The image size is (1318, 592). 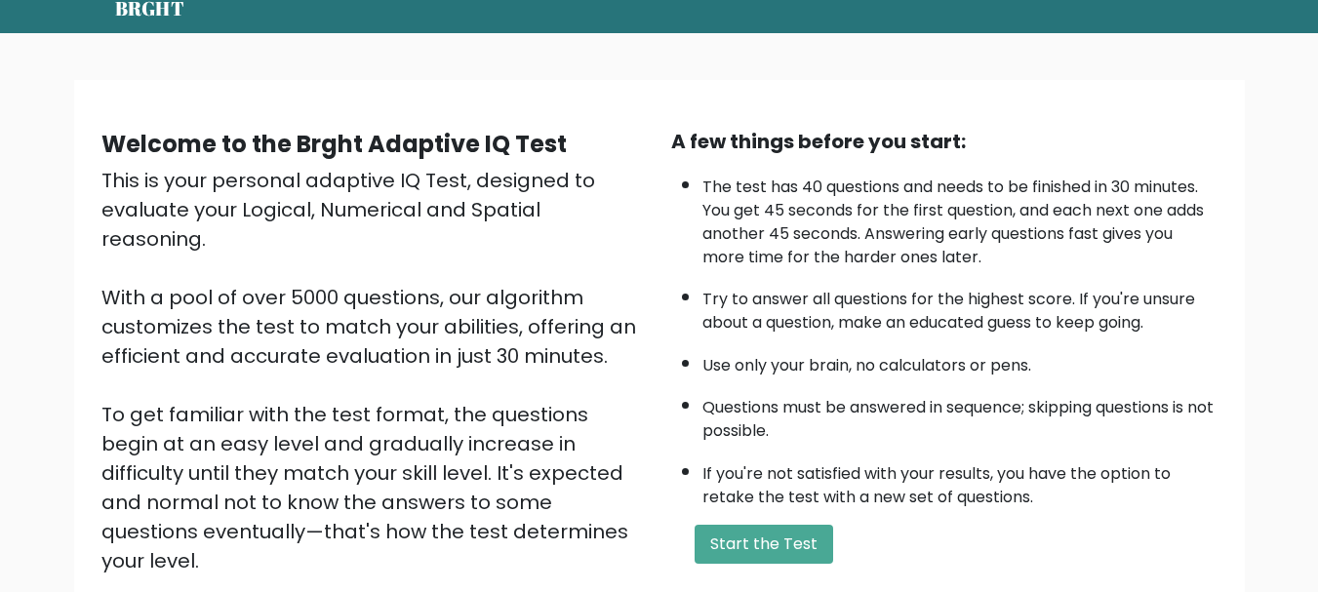 I want to click on button: Start the Test, so click(x=764, y=544).